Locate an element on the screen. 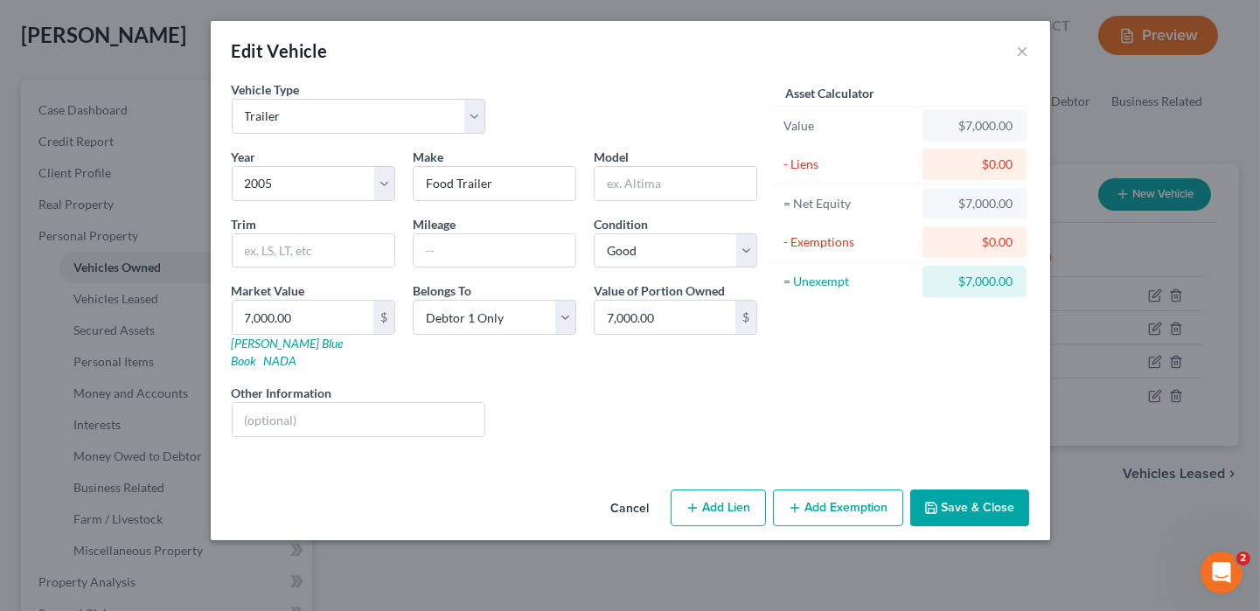  label: Value of Portion Owned is located at coordinates (659, 290).